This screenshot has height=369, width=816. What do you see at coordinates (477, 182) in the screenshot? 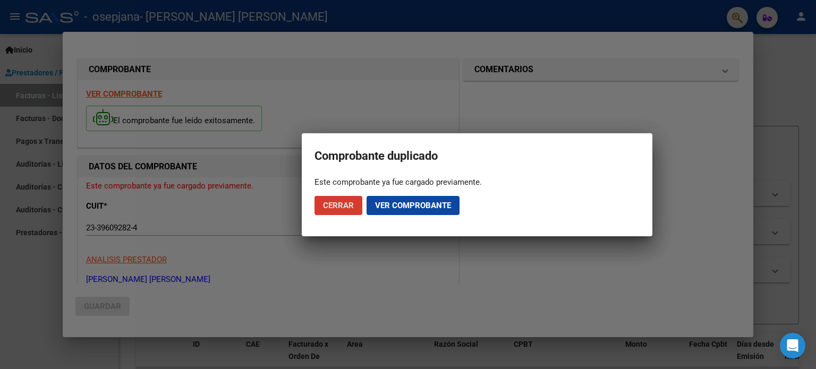
I see `div: Este comprobante ya fue cargado previamente.` at bounding box center [477, 182].